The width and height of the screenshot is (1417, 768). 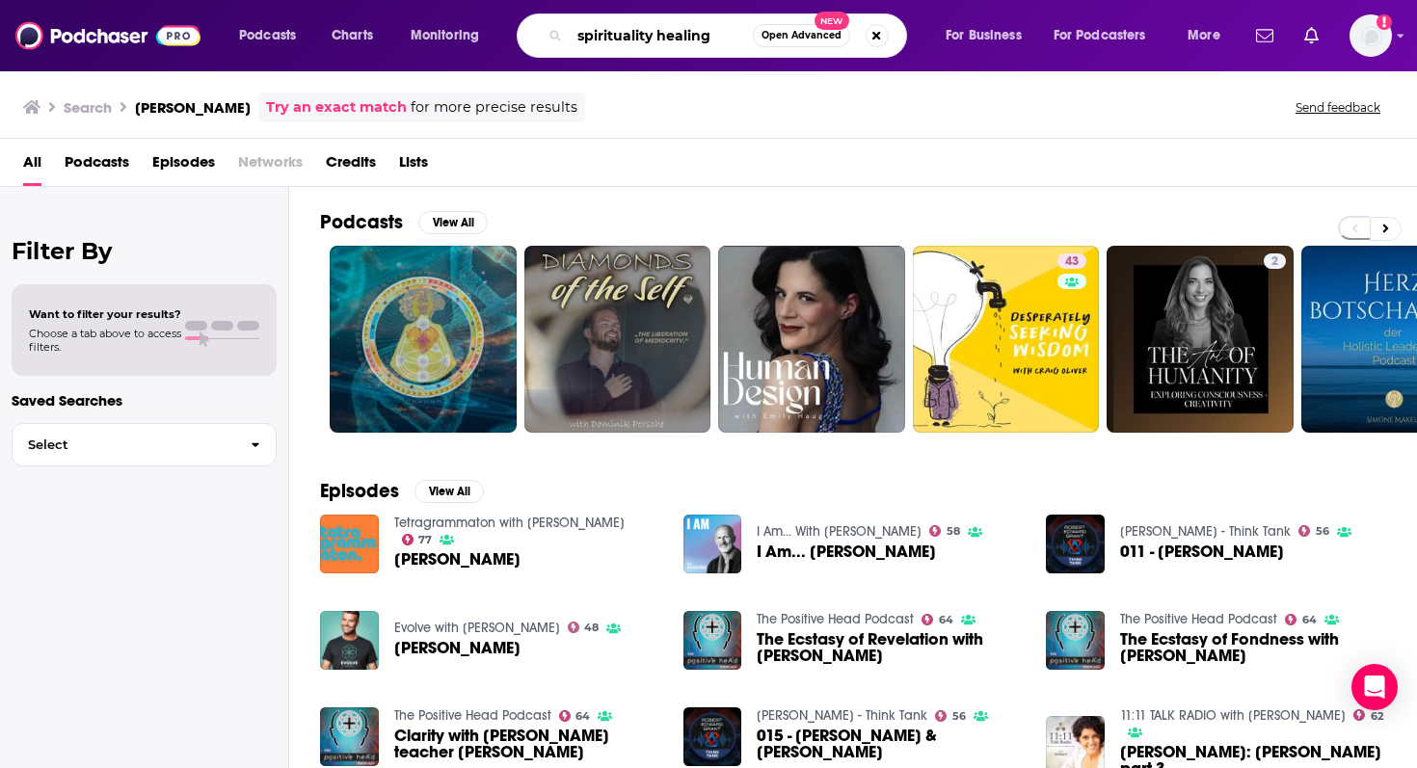 I want to click on h2: Podcasts, so click(x=361, y=222).